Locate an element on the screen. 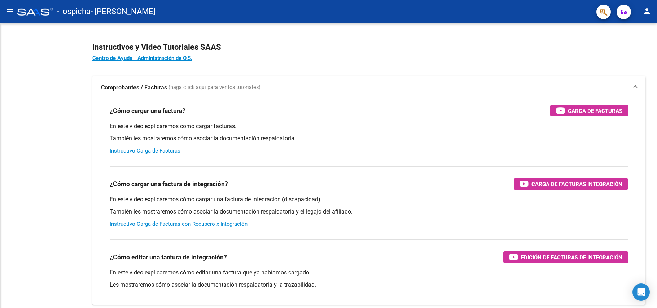 The width and height of the screenshot is (657, 308). p: Les mostraremos cómo asociar la documentación respaldatoria y la trazabilidad. is located at coordinates (369, 285).